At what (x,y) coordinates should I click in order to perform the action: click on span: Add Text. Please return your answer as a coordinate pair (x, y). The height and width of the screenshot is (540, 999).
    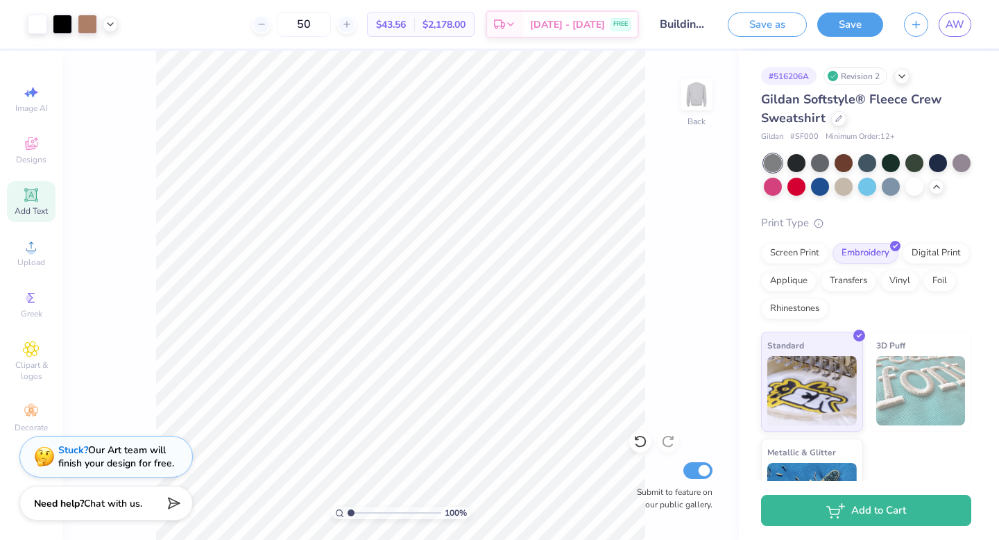
    Looking at the image, I should click on (31, 211).